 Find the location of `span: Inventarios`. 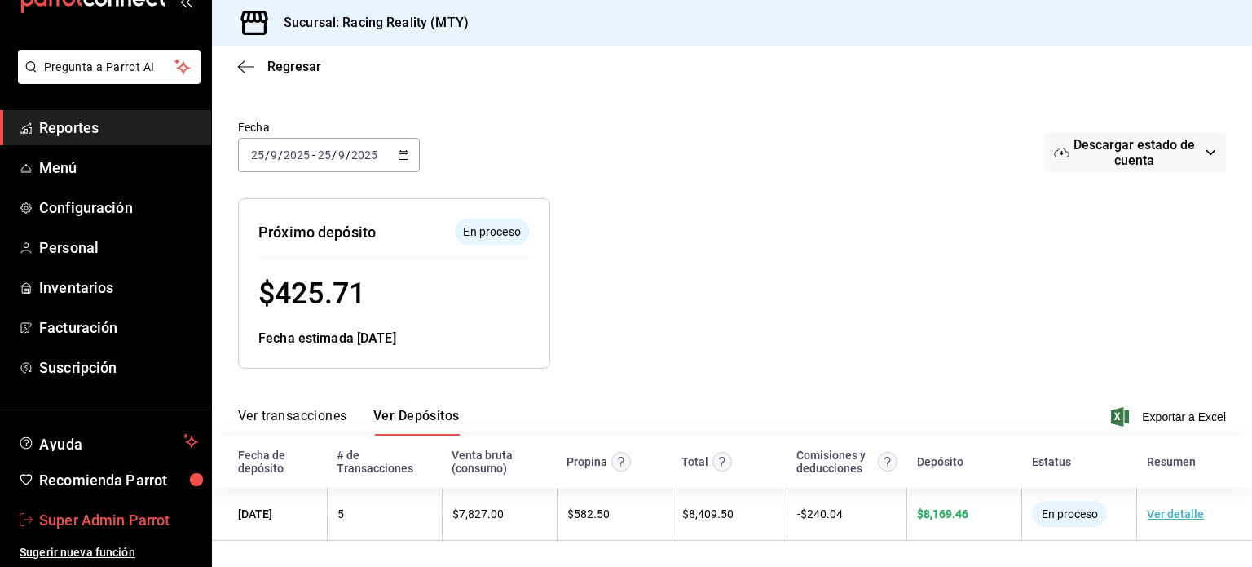

span: Inventarios is located at coordinates (118, 287).